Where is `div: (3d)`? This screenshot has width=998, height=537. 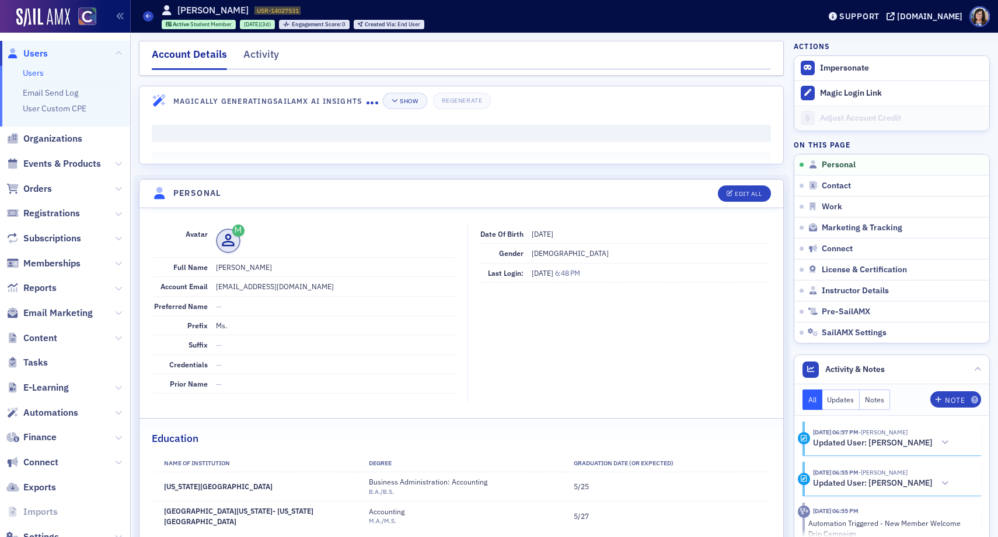
div: (3d) is located at coordinates (257, 24).